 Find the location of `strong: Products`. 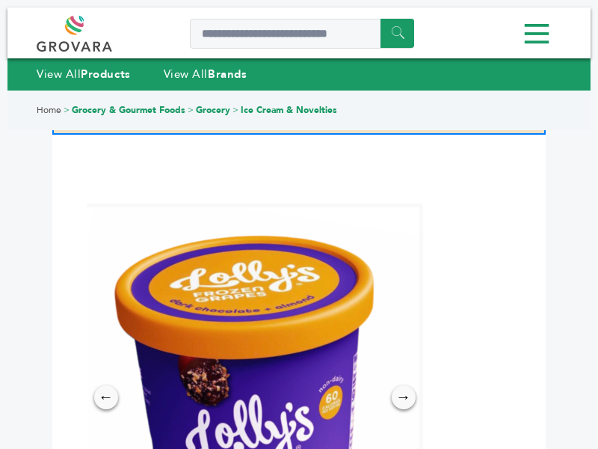

strong: Products is located at coordinates (105, 74).